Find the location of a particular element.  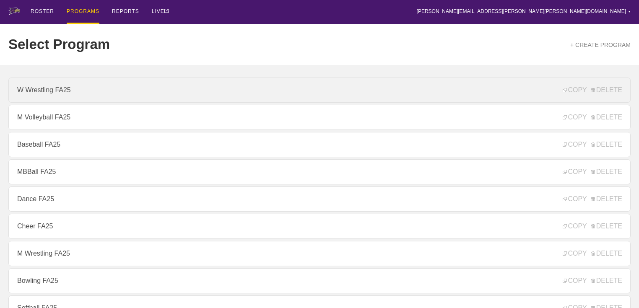

a: MBBall FA25 is located at coordinates (319, 172).